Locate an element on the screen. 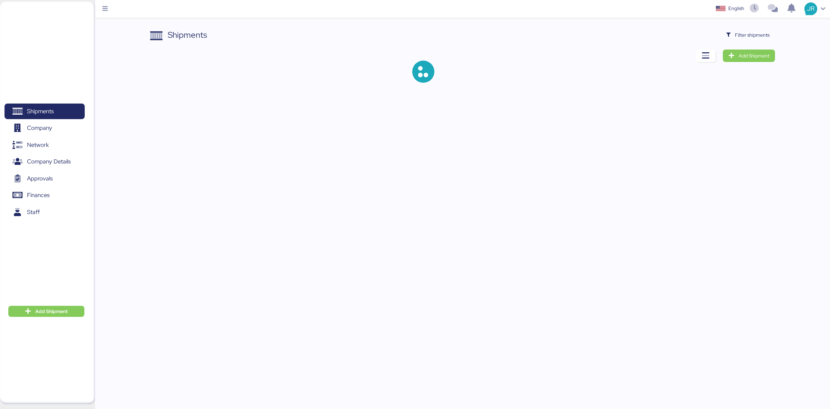 Image resolution: width=830 pixels, height=409 pixels. a: Network is located at coordinates (45, 145).